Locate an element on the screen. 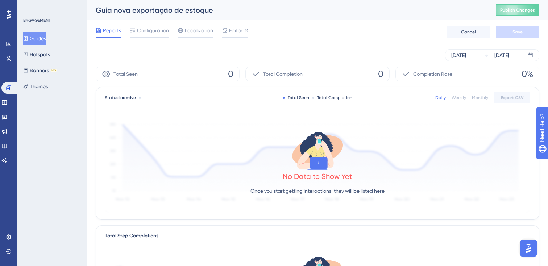  div: ENGAGEMENT is located at coordinates (37, 20).